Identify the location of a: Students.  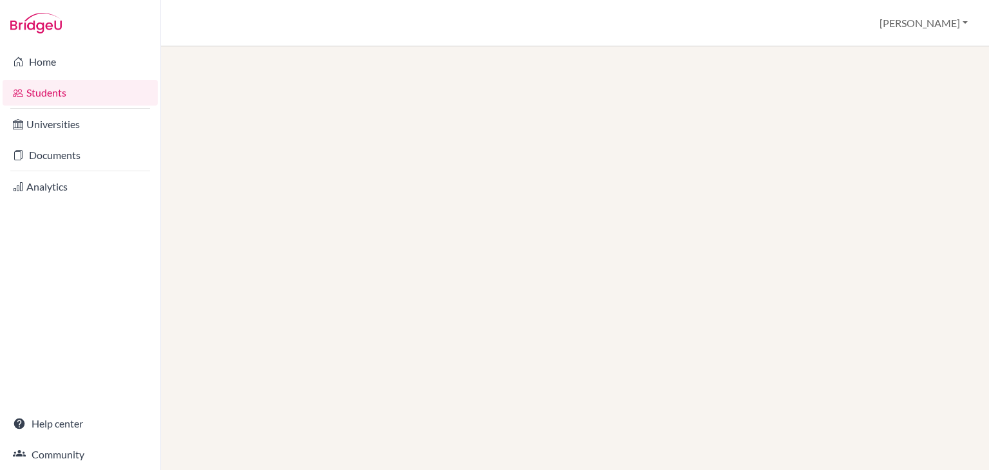
(80, 93).